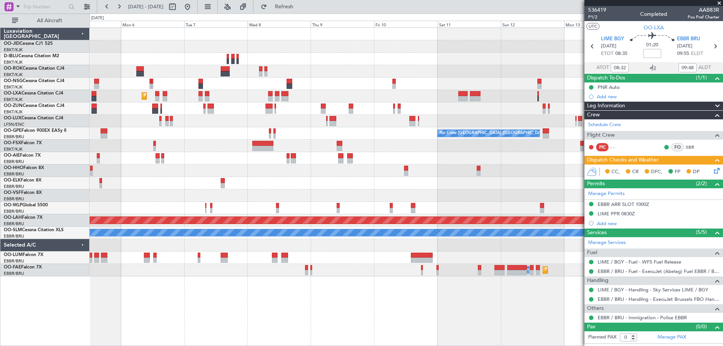 The image size is (723, 346). What do you see at coordinates (13, 230) in the screenshot?
I see `span: OO-SLM` at bounding box center [13, 230].